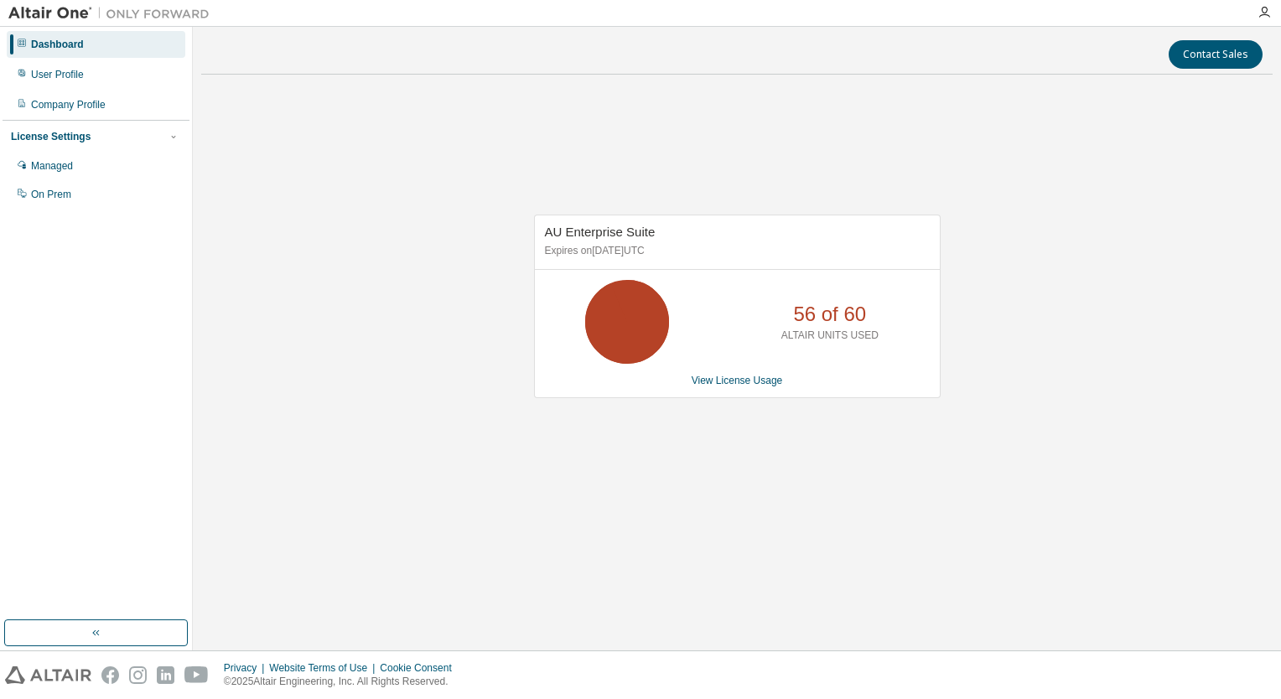 This screenshot has width=1281, height=699. I want to click on span: AU Enterprise Suite, so click(600, 231).